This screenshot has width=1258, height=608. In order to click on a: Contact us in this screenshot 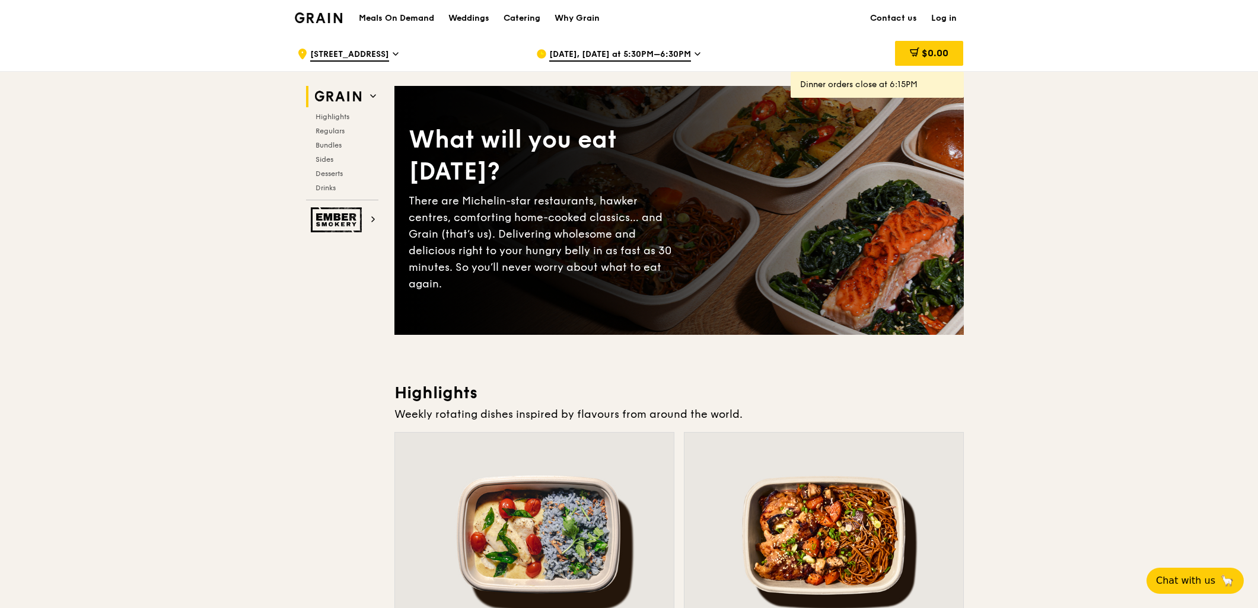, I will do `click(893, 18)`.